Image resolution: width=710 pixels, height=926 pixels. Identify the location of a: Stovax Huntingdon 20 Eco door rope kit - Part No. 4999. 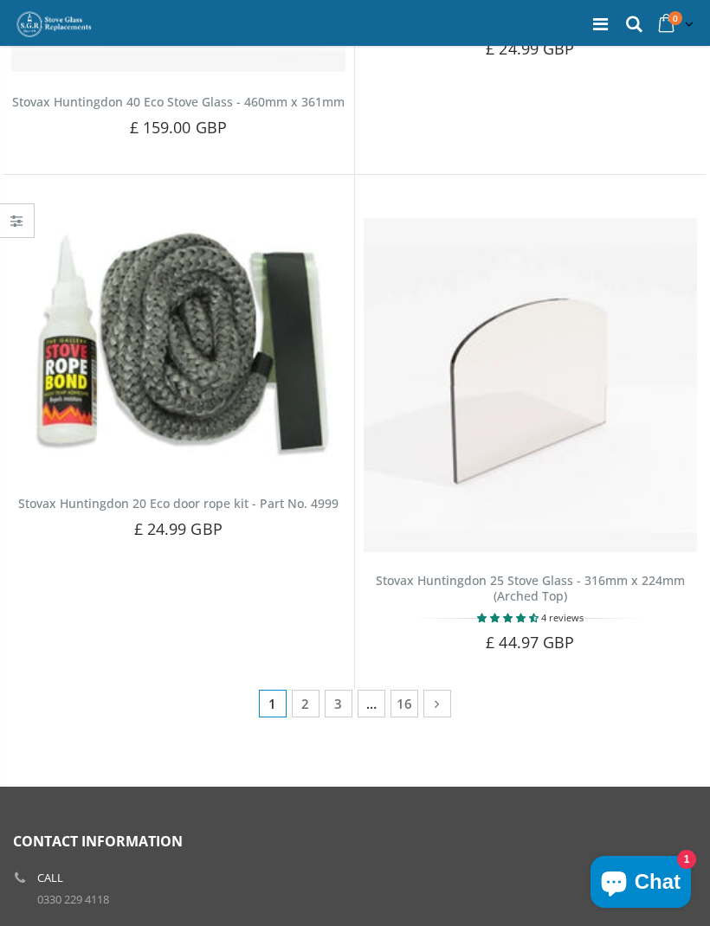
(178, 503).